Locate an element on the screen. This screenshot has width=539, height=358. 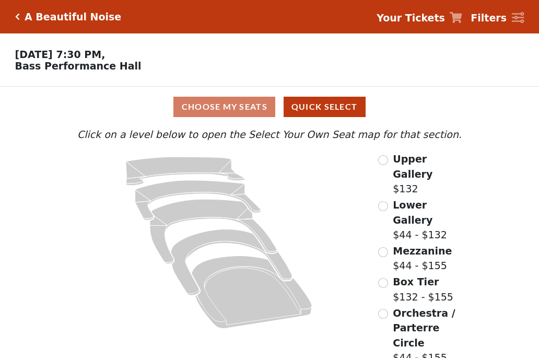
path: Orchestra / Parterre Circle - Seats Available: 30 is located at coordinates (252, 292).